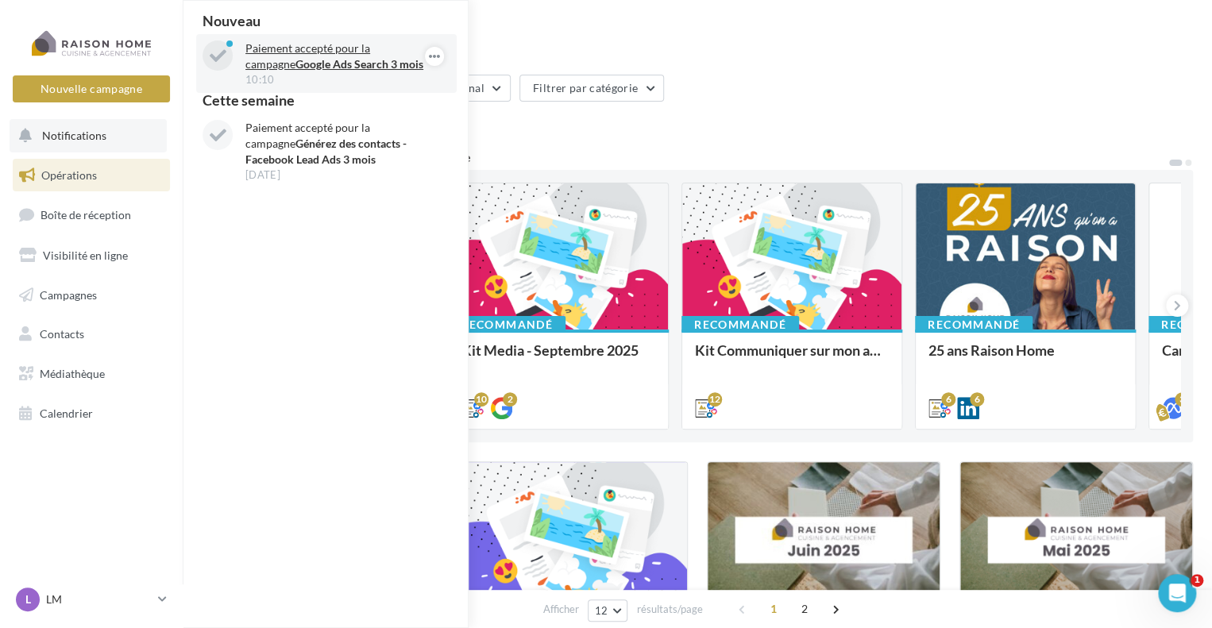 Image resolution: width=1212 pixels, height=628 pixels. Describe the element at coordinates (697, 37) in the screenshot. I see `div: Opérations marketing` at that location.